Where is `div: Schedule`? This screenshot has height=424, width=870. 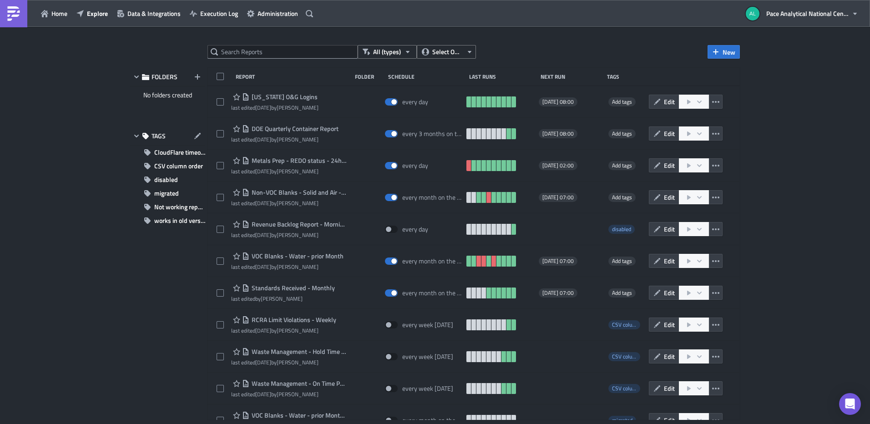 div: Schedule is located at coordinates (426, 76).